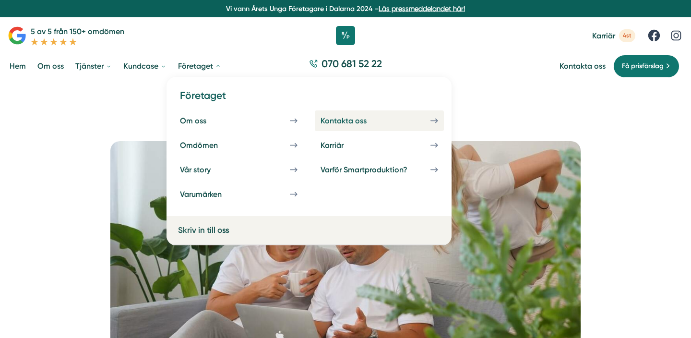 This screenshot has height=338, width=691. I want to click on div: Vår story, so click(207, 169).